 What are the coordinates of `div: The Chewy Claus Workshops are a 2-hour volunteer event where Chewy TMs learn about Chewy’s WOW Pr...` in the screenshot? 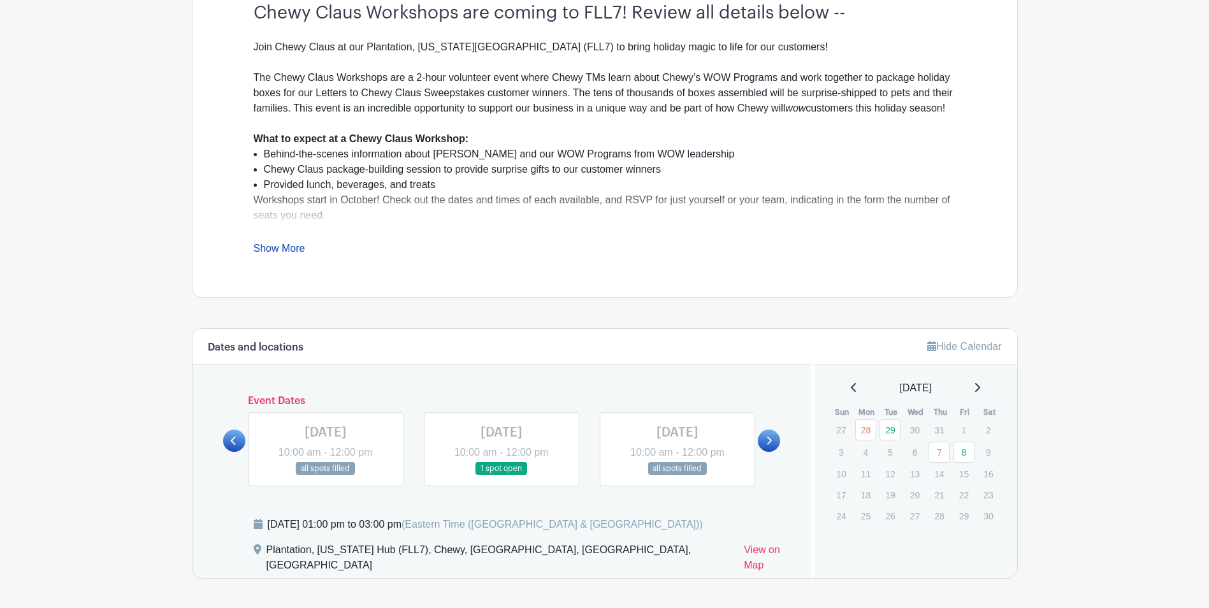 It's located at (605, 101).